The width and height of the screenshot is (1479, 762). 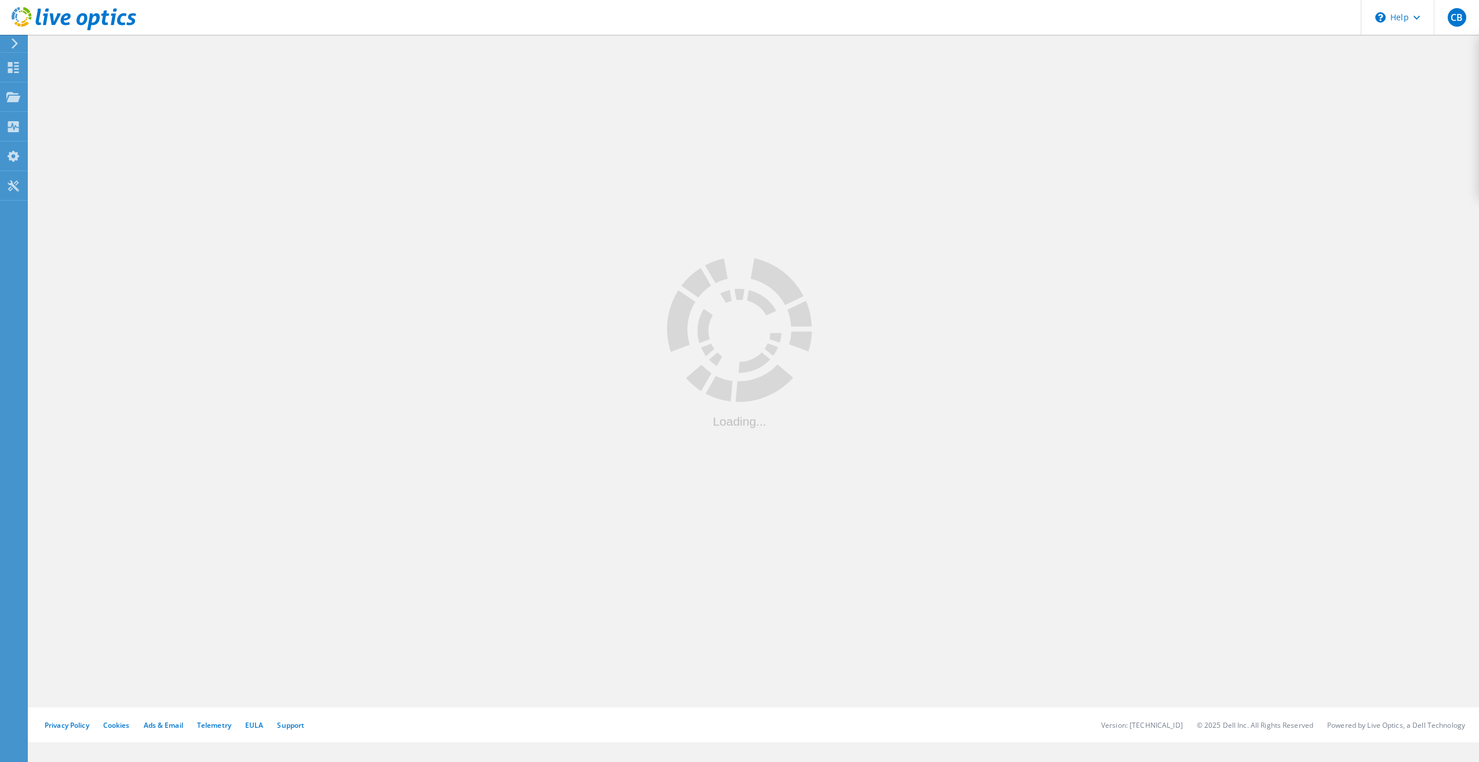 What do you see at coordinates (254, 725) in the screenshot?
I see `a: EULA` at bounding box center [254, 725].